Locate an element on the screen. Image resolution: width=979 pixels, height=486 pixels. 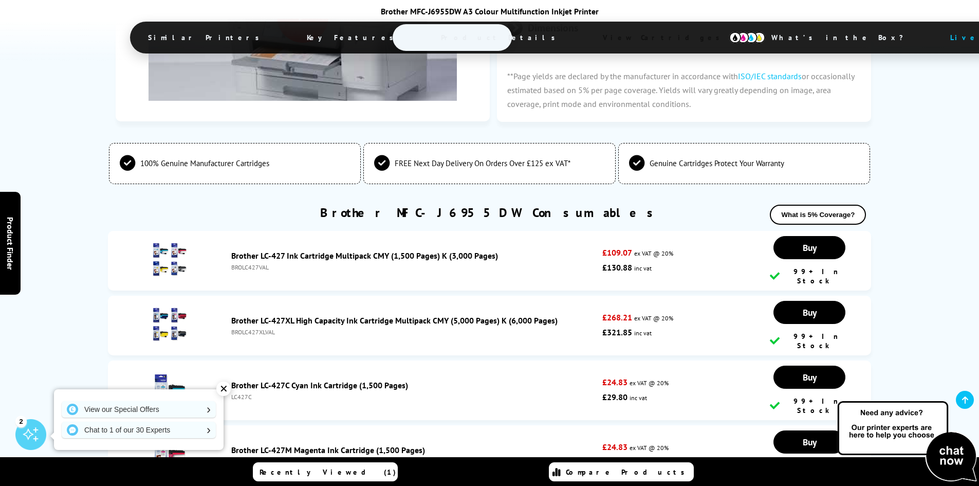
a: Recently Viewed (1) is located at coordinates (325, 471).